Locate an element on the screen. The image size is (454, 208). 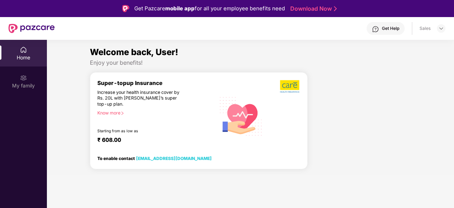
span: Welcome back, User! is located at coordinates (134, 52).